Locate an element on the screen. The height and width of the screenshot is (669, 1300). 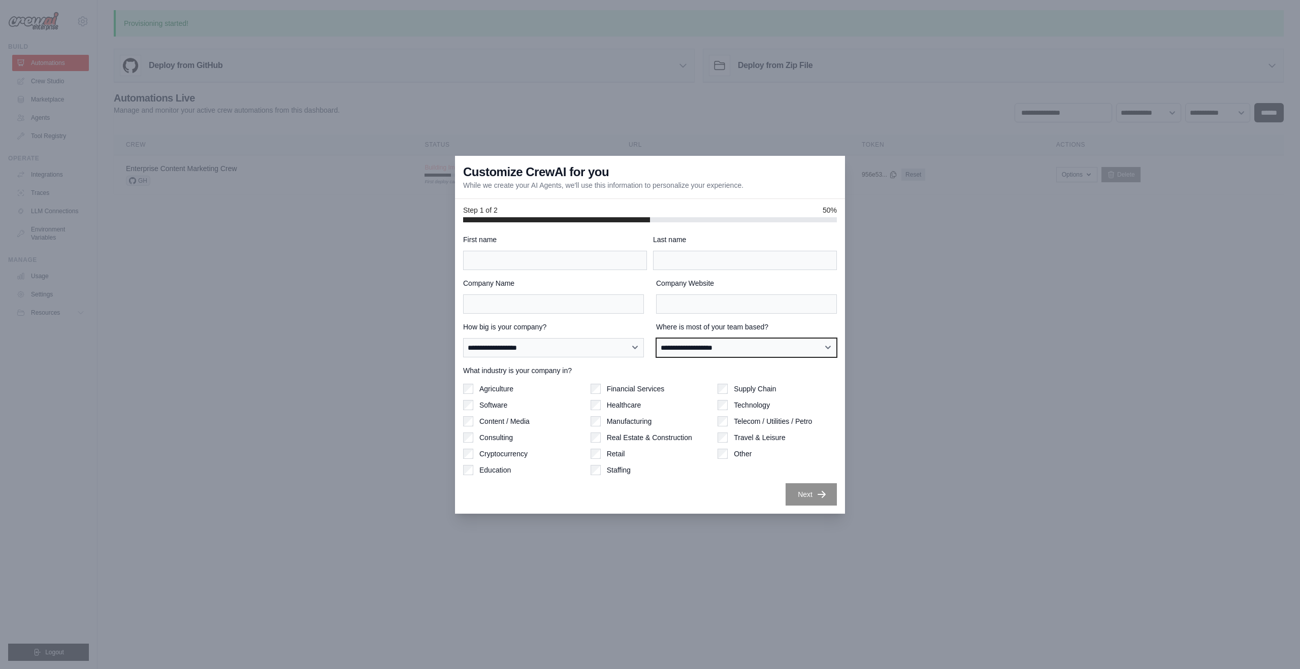
label: First name is located at coordinates (555, 240).